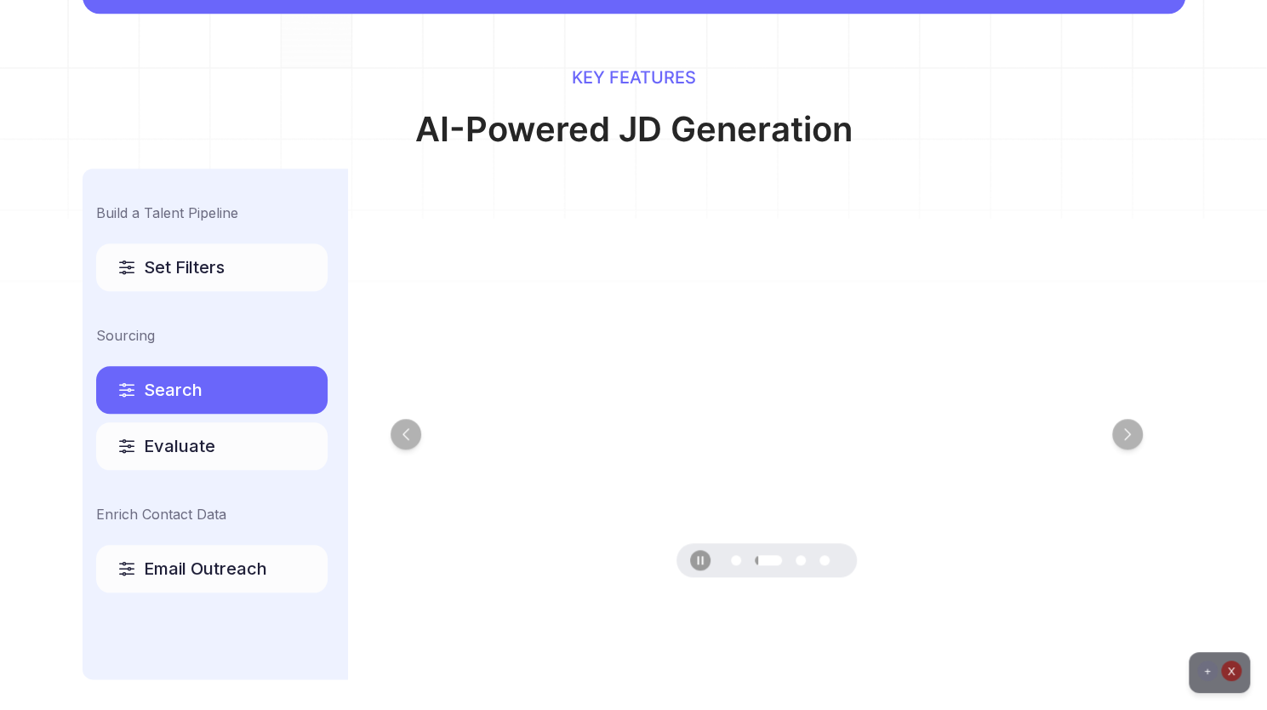 This screenshot has height=710, width=1267. I want to click on span: Email Outreach, so click(205, 569).